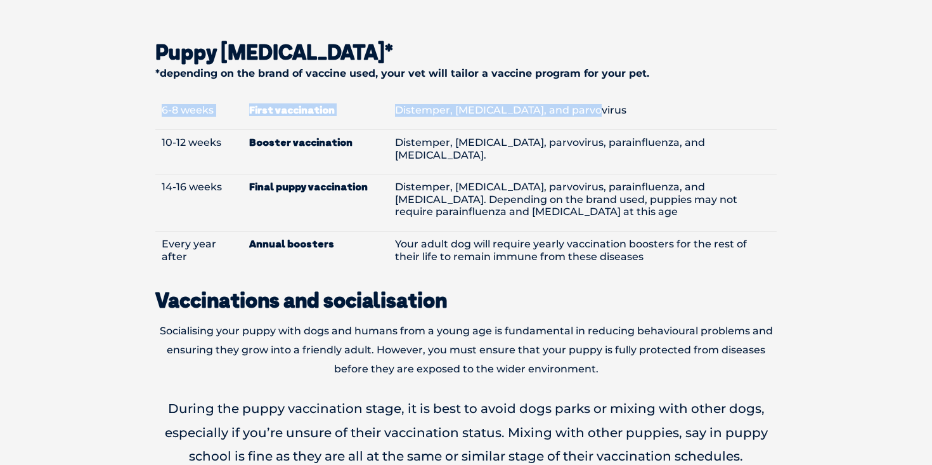 This screenshot has width=932, height=465. Describe the element at coordinates (466, 349) in the screenshot. I see `p: Socialising your puppy with dogs and humans from a young age is fundamental in reducing behaviour...` at that location.